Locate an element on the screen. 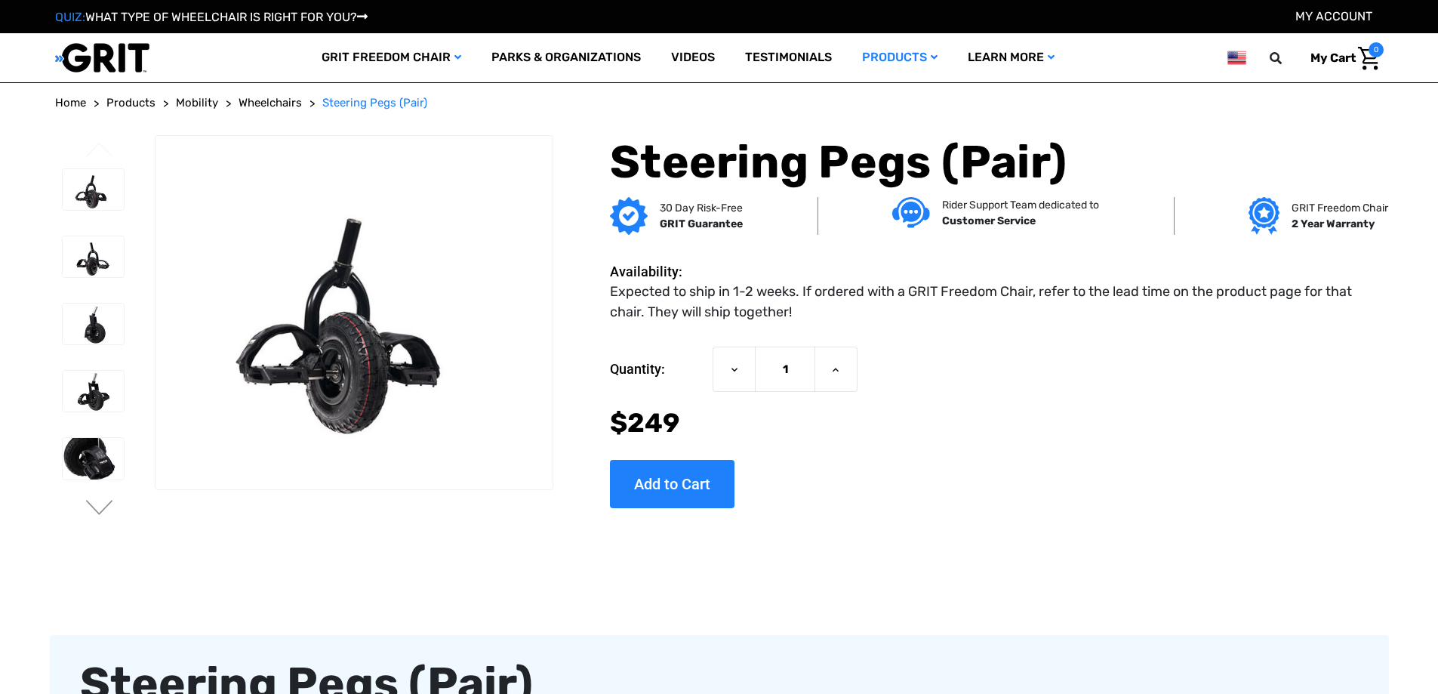 This screenshot has height=694, width=1438. a: Learn More is located at coordinates (1011, 57).